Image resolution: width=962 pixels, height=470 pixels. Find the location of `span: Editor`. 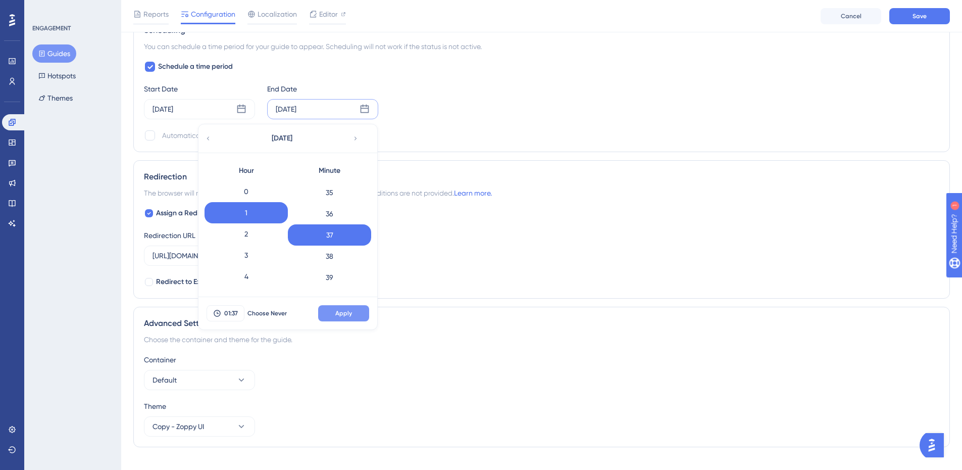

span: Editor is located at coordinates (328, 14).